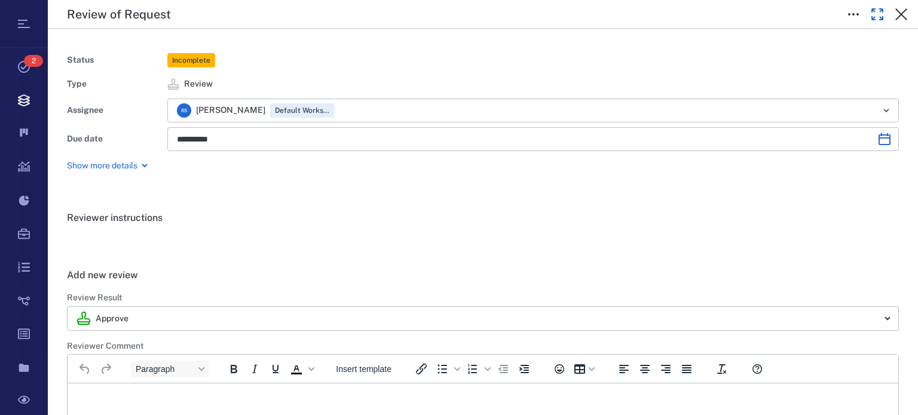 Image resolution: width=918 pixels, height=415 pixels. What do you see at coordinates (39, 14) in the screenshot?
I see `span: Help` at bounding box center [39, 14].